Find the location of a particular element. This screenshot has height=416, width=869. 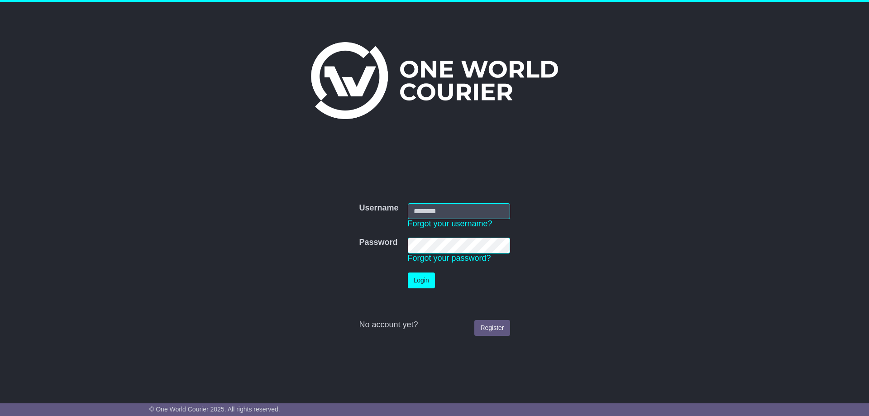

img: One World is located at coordinates (434, 81).